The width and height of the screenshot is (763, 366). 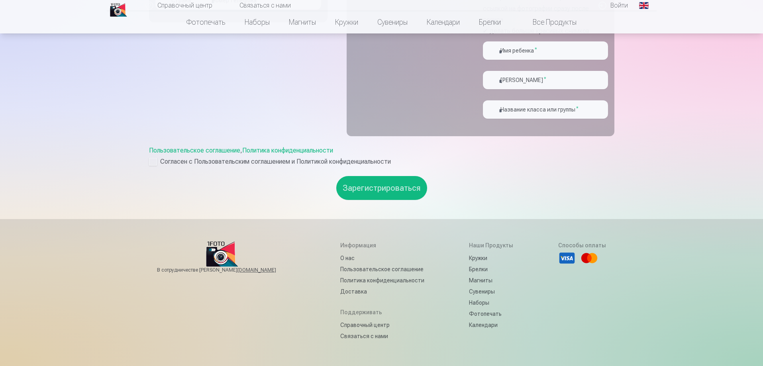 I want to click on font: Войти, so click(x=619, y=5).